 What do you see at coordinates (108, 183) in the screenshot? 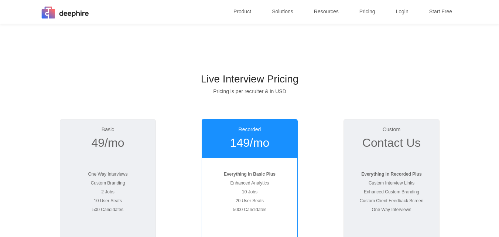
I see `p: Custom Branding` at bounding box center [108, 183].